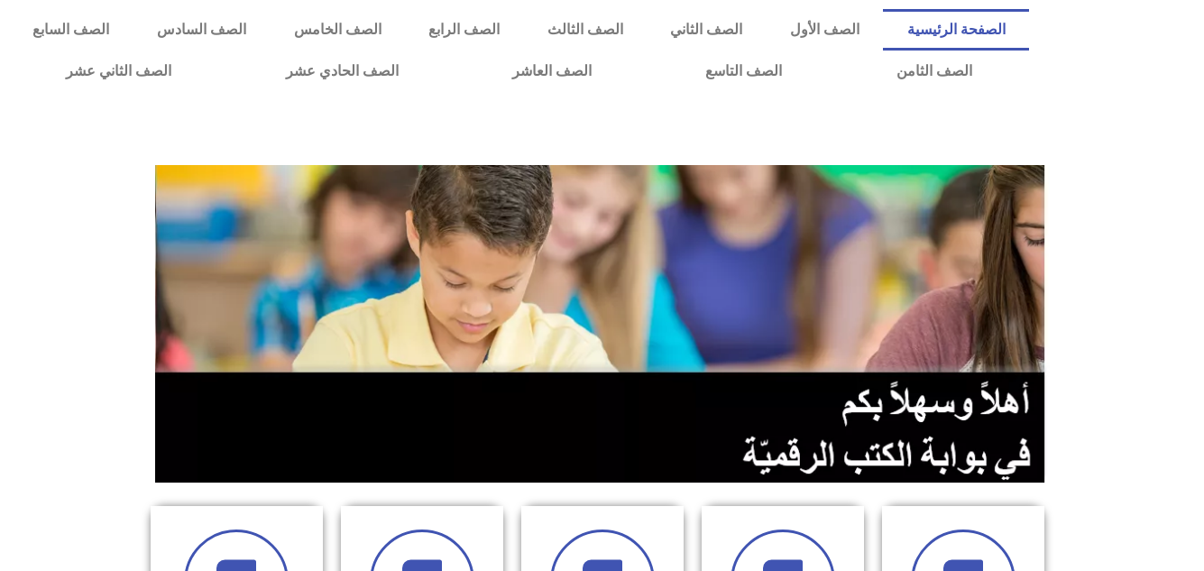 The image size is (1204, 571). Describe the element at coordinates (956, 30) in the screenshot. I see `a: الصفحة الرئيسية` at that location.